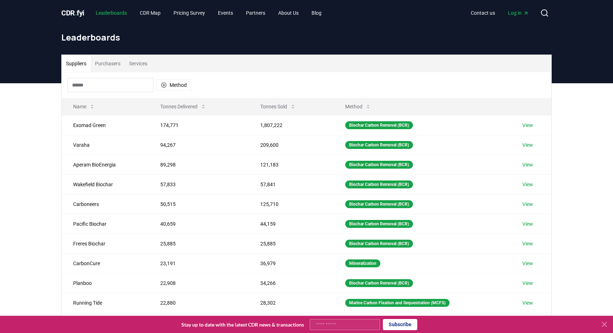  I want to click on button: Tonnes Sold, so click(278, 107).